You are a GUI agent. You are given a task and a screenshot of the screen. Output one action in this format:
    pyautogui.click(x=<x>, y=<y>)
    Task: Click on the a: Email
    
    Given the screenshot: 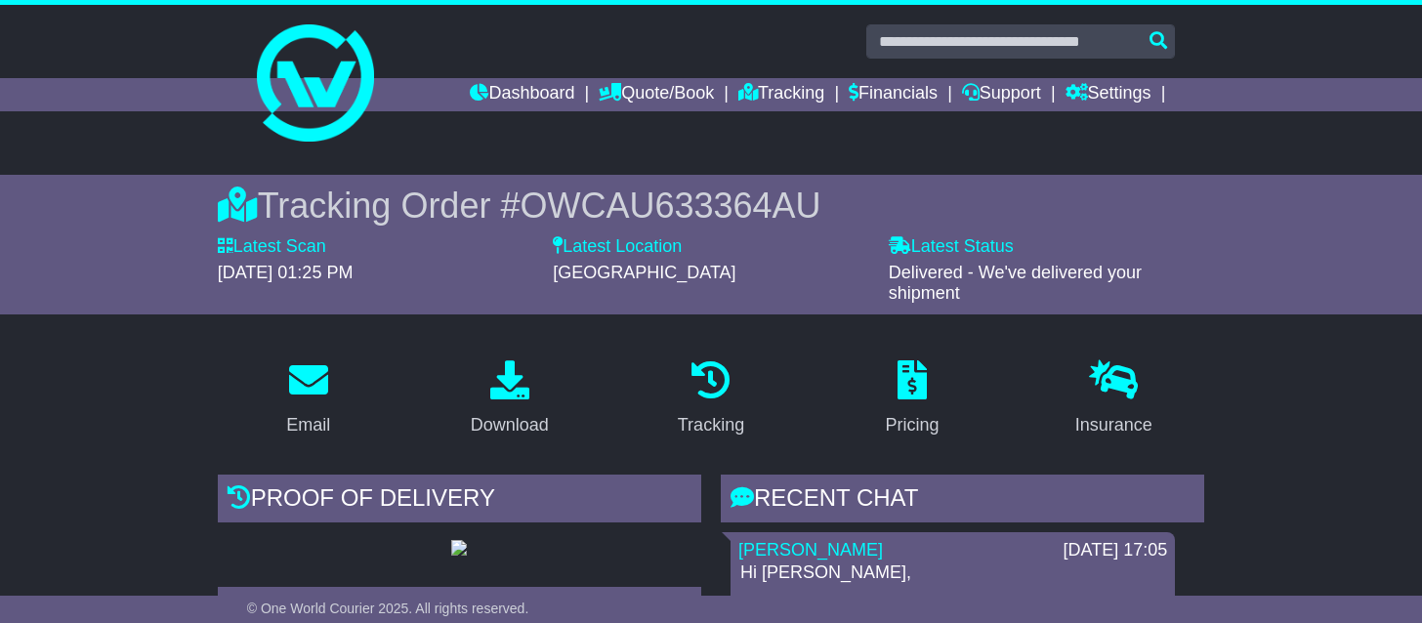 What is the action you would take?
    pyautogui.click(x=308, y=400)
    